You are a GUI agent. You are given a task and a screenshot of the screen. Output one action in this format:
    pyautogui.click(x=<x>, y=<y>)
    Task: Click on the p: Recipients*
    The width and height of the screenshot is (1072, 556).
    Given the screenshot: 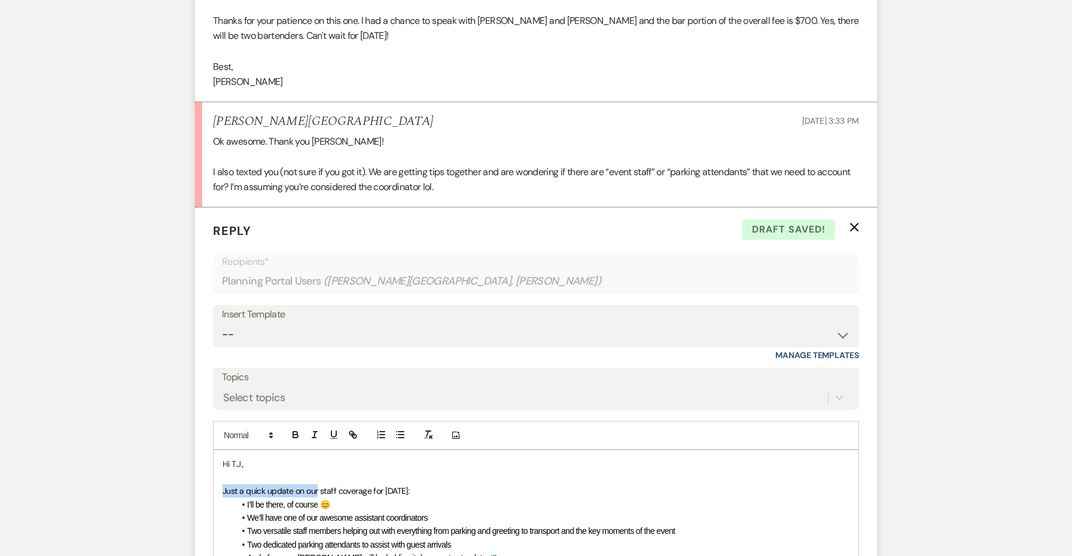 What is the action you would take?
    pyautogui.click(x=536, y=262)
    